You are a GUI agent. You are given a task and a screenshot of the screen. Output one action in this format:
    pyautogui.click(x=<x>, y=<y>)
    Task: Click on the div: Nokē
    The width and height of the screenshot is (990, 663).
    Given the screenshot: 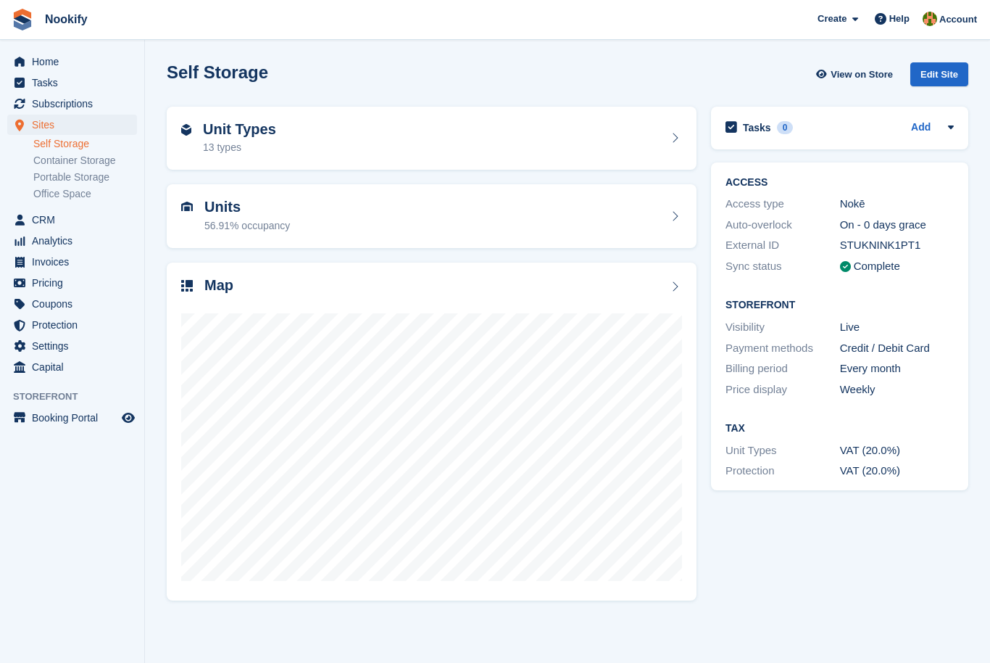 What is the action you would take?
    pyautogui.click(x=897, y=204)
    